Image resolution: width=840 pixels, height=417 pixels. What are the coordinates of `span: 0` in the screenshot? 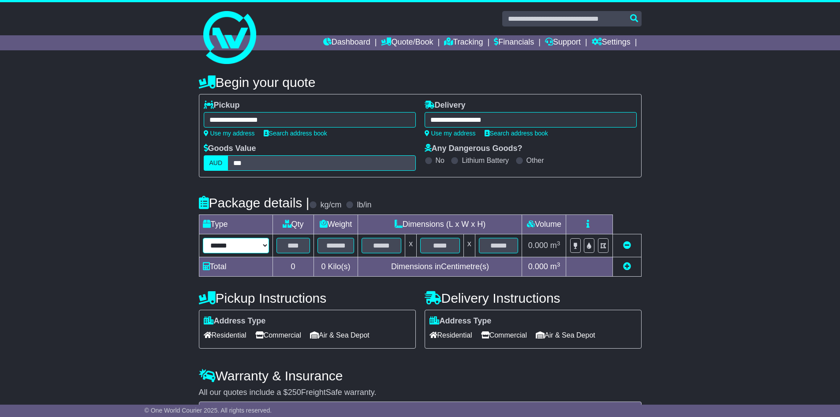 It's located at (323, 266).